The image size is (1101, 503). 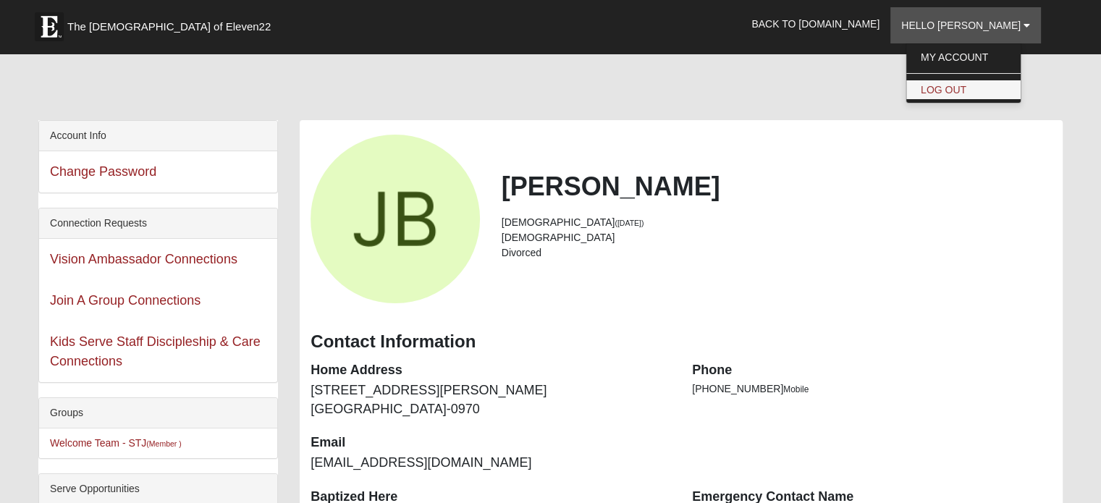 What do you see at coordinates (158, 413) in the screenshot?
I see `div: Groups` at bounding box center [158, 413].